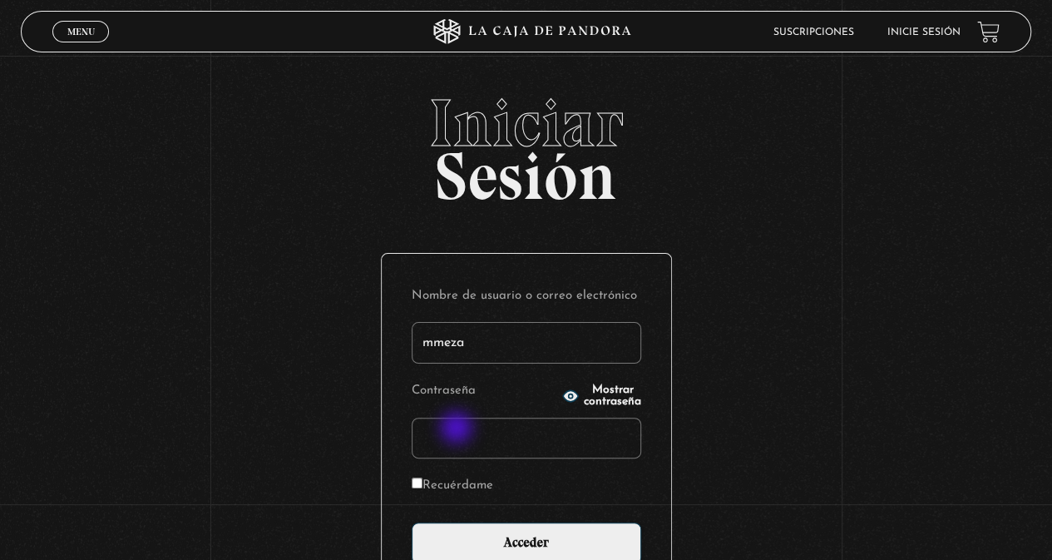 The image size is (1052, 560). Describe the element at coordinates (988, 32) in the screenshot. I see `a: View your shopping cart` at that location.